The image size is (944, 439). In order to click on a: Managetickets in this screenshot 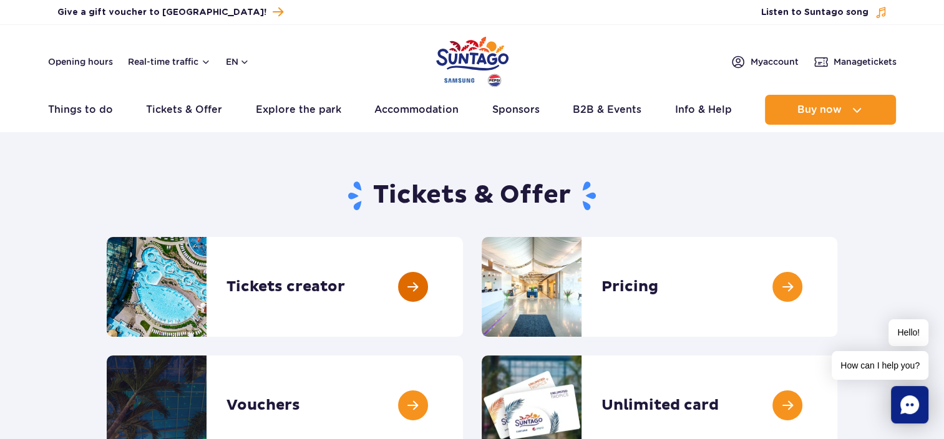, I will do `click(855, 62)`.